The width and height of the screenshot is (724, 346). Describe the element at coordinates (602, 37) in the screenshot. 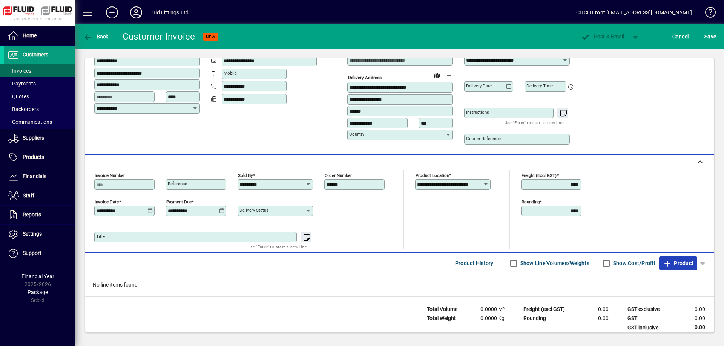

I see `button: Post & Email` at that location.